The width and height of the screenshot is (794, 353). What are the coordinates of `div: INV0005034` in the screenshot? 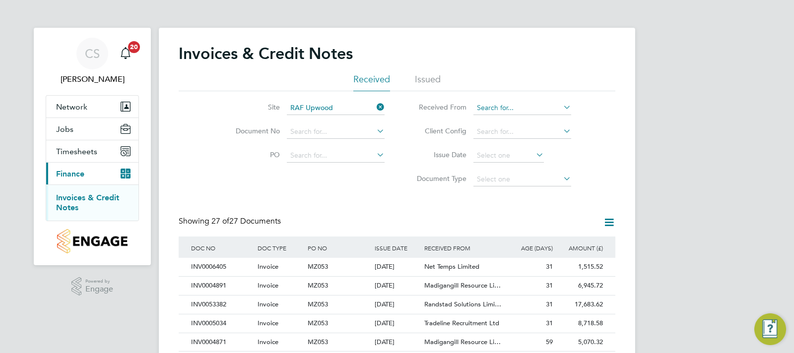 It's located at (222, 324).